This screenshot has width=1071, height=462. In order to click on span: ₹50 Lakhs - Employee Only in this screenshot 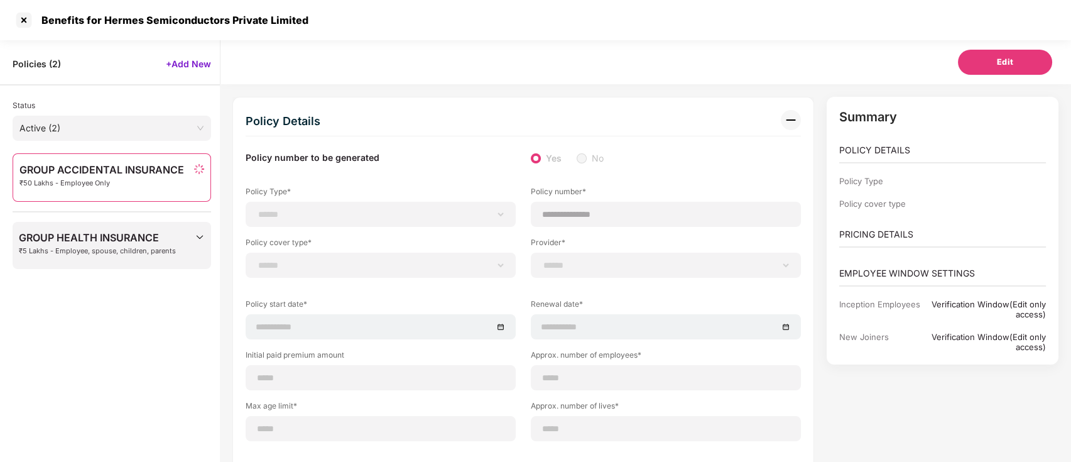, I will do `click(102, 183)`.